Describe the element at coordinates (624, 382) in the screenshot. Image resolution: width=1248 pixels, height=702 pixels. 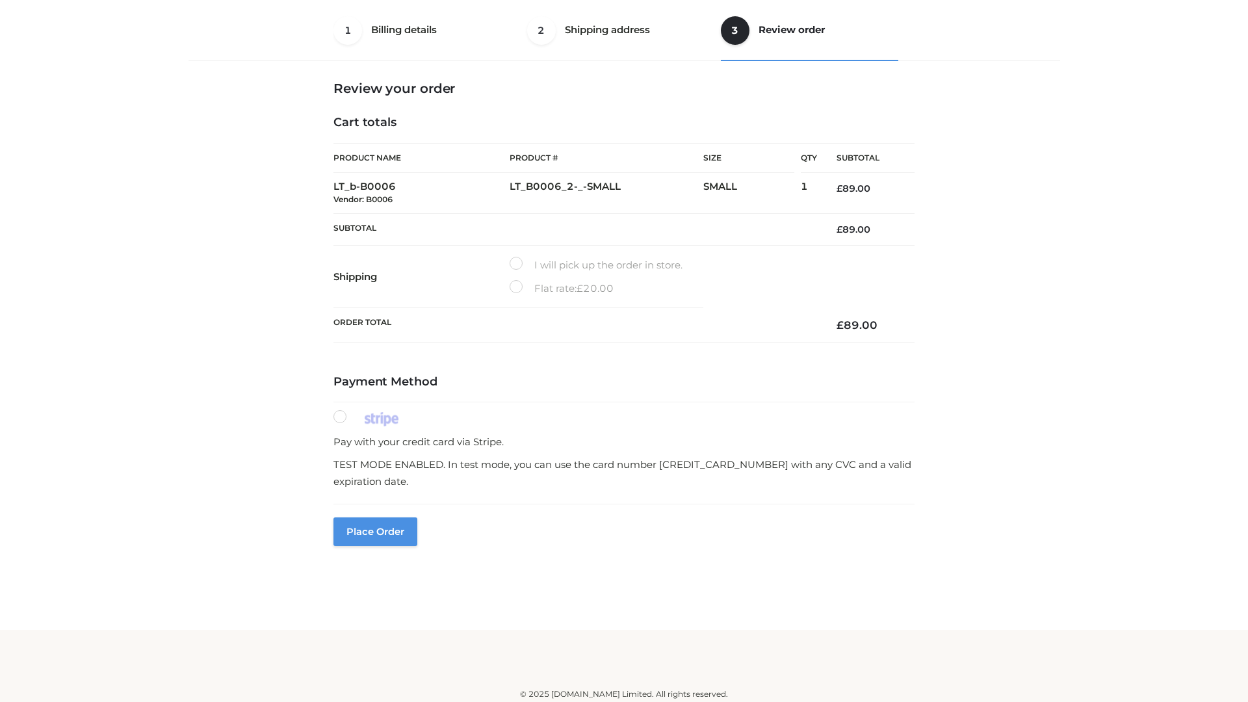
I see `h4: Payment Method` at that location.